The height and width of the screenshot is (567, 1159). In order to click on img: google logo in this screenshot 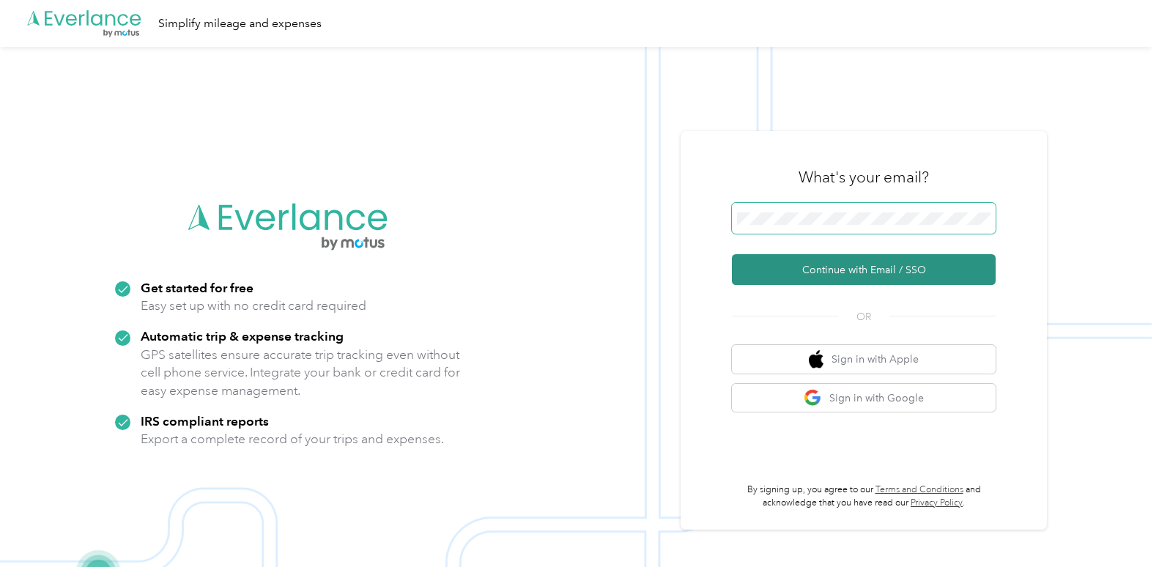, I will do `click(813, 398)`.